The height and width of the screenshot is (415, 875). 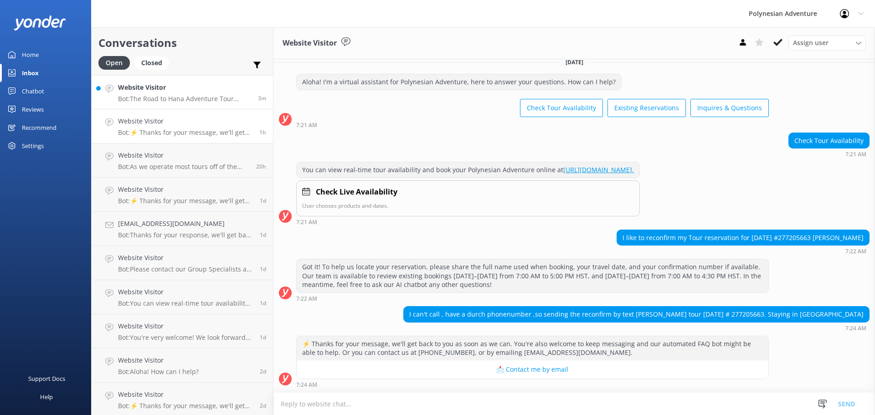 What do you see at coordinates (114, 63) in the screenshot?
I see `div: Open` at bounding box center [114, 63].